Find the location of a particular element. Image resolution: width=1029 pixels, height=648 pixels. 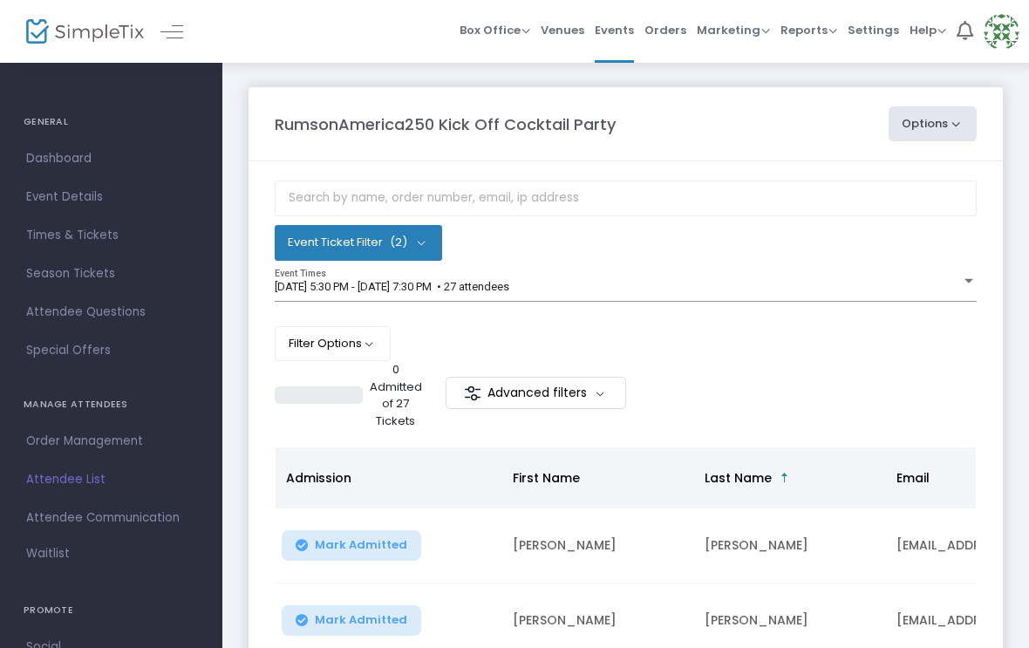

button: Filter Options is located at coordinates (332, 344).